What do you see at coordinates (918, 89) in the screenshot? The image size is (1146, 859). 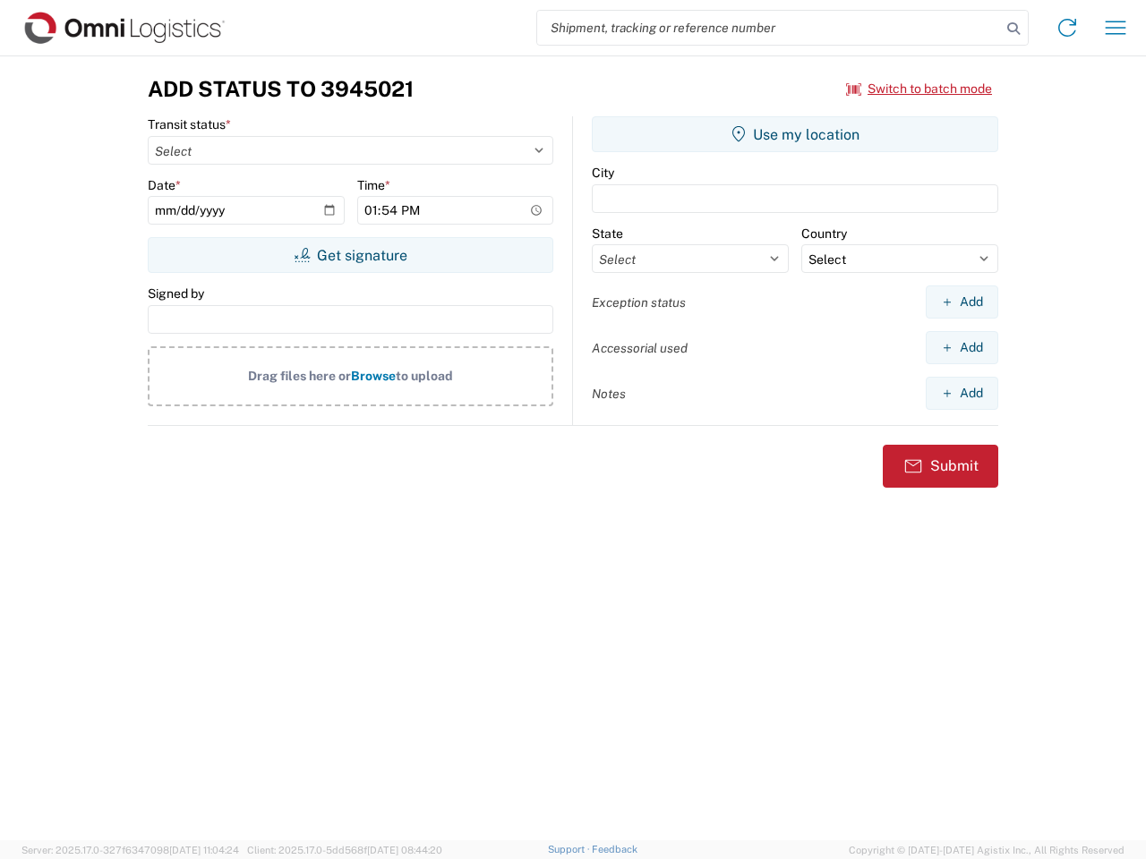 I see `button: Switch to batch mode` at bounding box center [918, 89].